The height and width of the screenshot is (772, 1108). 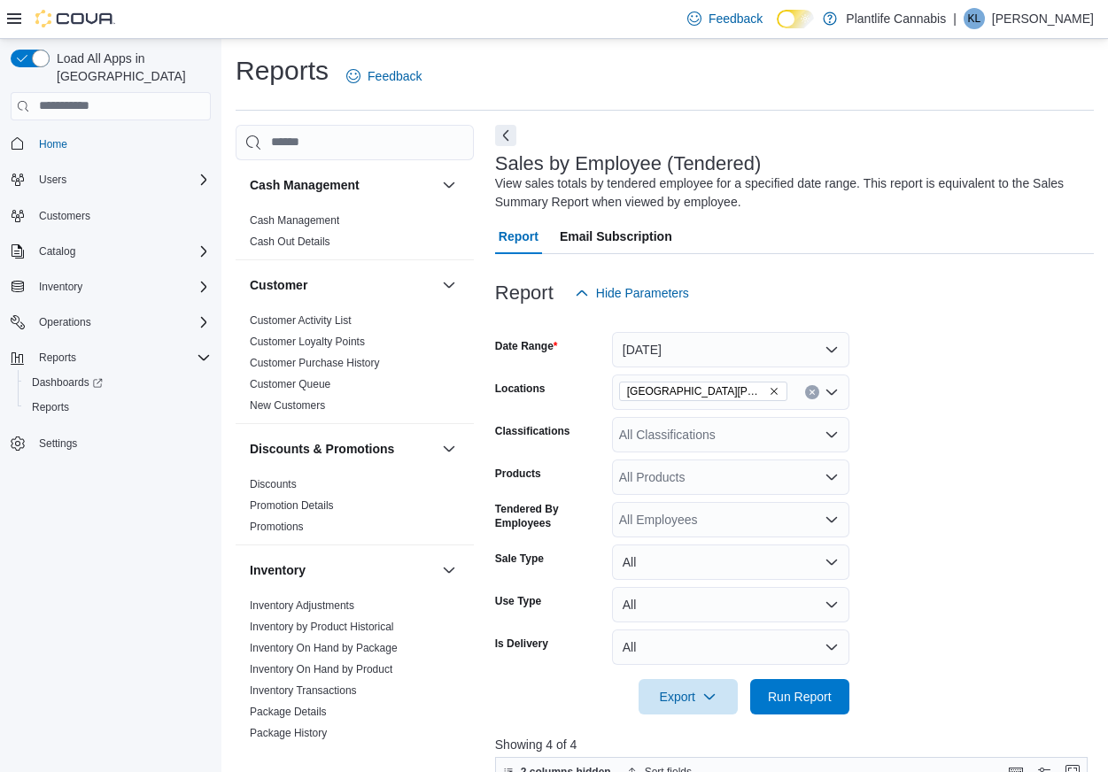 What do you see at coordinates (294, 221) in the screenshot?
I see `a: Cash Management` at bounding box center [294, 221].